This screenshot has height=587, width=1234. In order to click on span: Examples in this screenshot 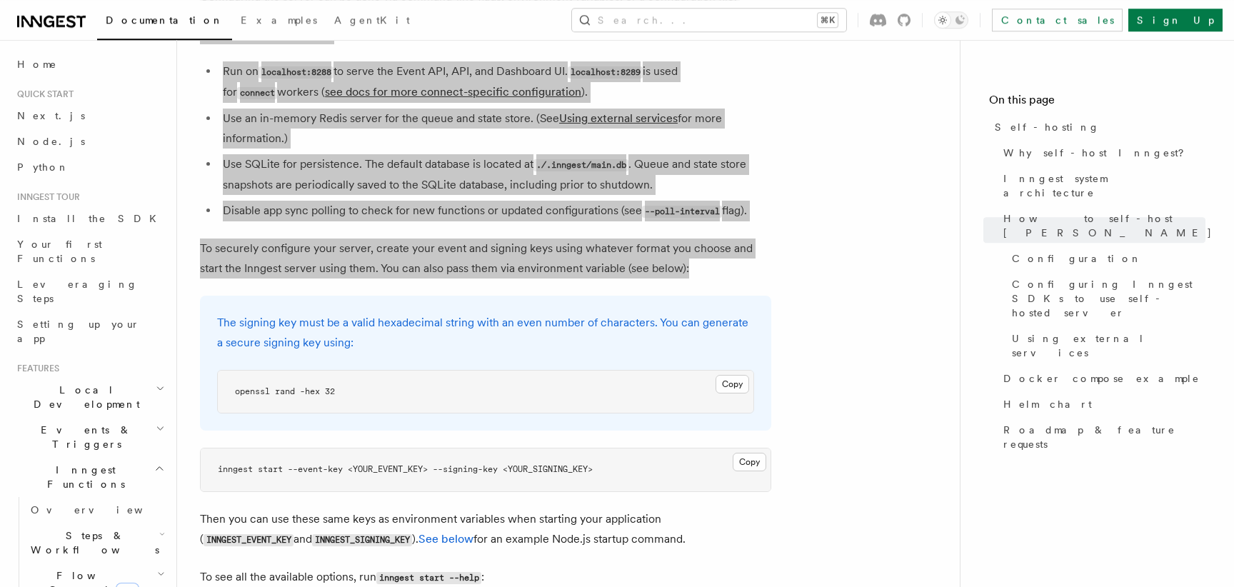, I will do `click(279, 20)`.